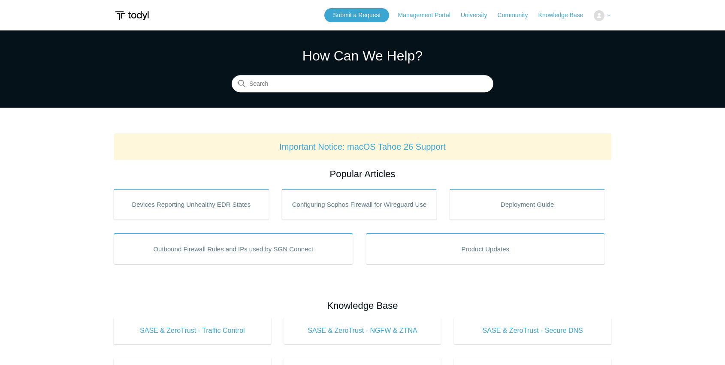  I want to click on a: University, so click(478, 15).